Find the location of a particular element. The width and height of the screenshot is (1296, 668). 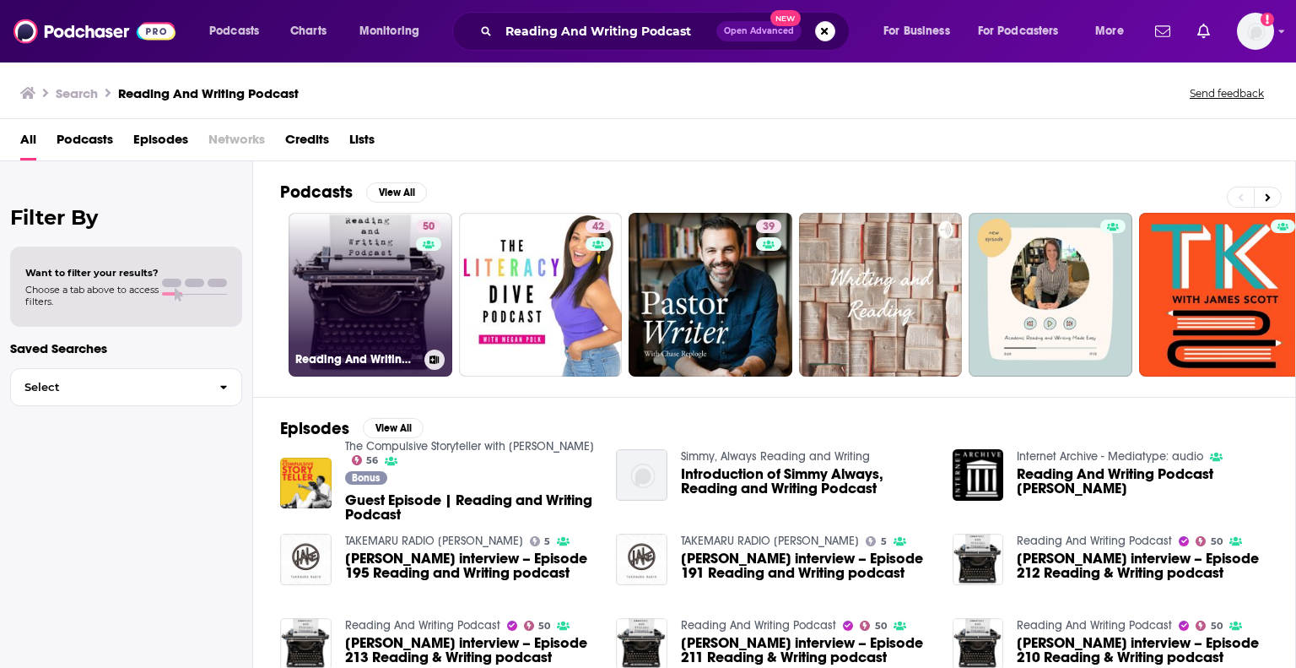

h2: Episodes is located at coordinates (315, 428).